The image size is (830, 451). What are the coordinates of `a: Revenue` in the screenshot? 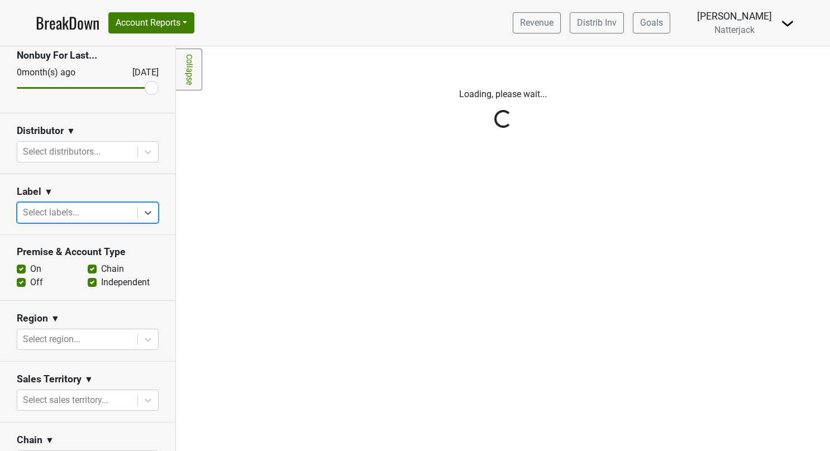 It's located at (537, 23).